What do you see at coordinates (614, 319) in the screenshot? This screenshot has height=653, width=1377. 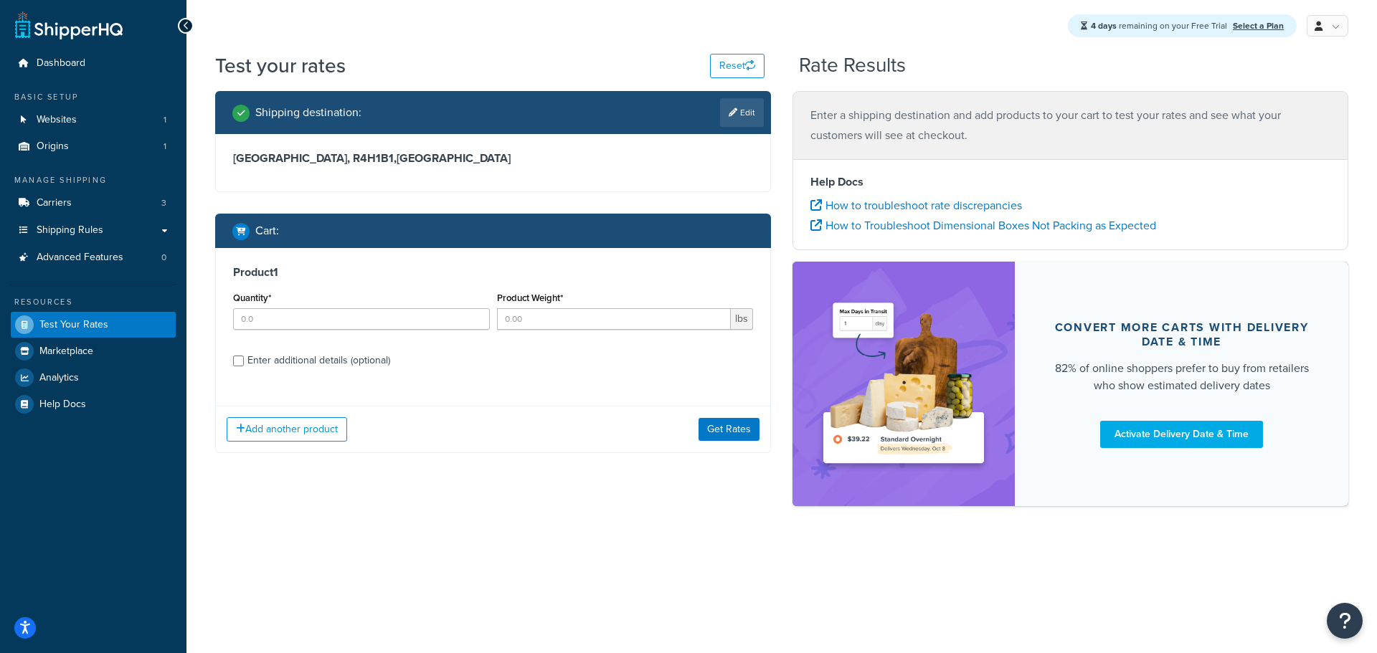 I see `input: 0.00` at bounding box center [614, 319].